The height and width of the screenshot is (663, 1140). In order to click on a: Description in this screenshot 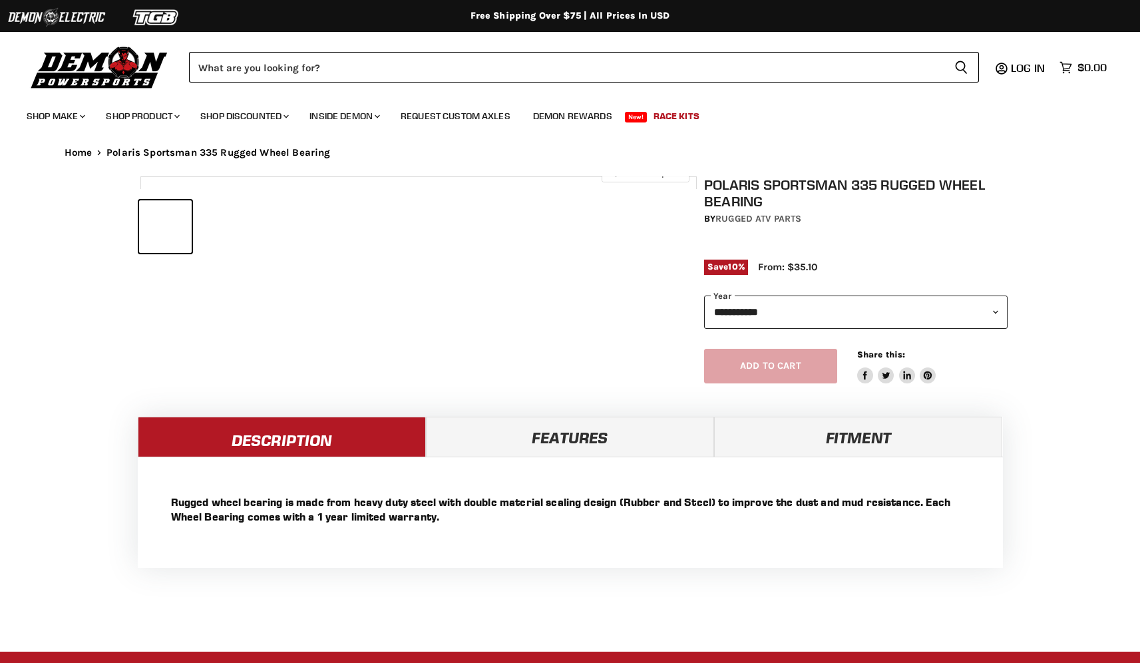, I will do `click(281, 436)`.